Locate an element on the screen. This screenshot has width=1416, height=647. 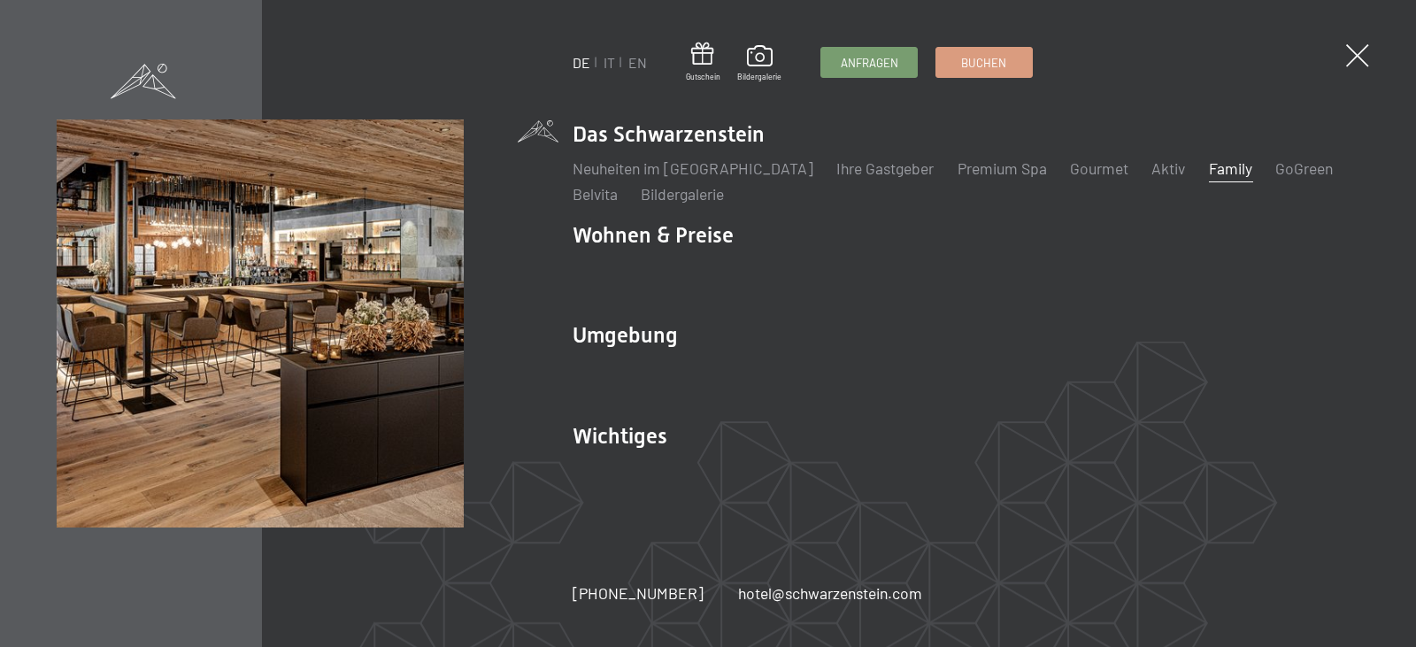
span: Buchen is located at coordinates (983, 63).